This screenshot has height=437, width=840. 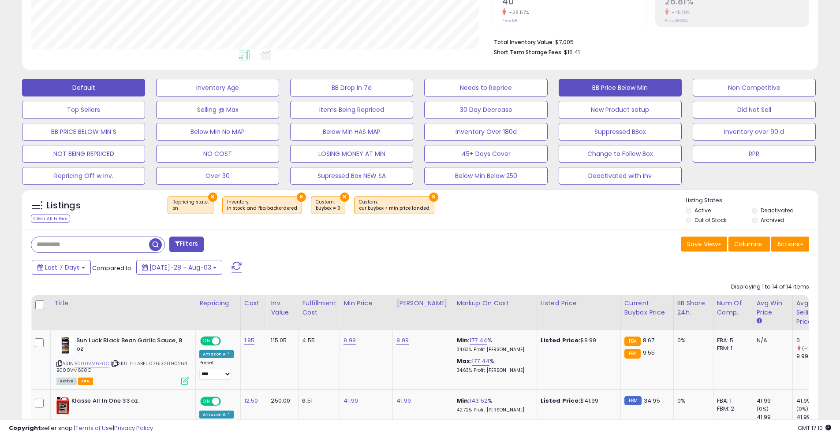 I want to click on img: 41fzrMQ-7UL._SL40_.jpg, so click(x=65, y=346).